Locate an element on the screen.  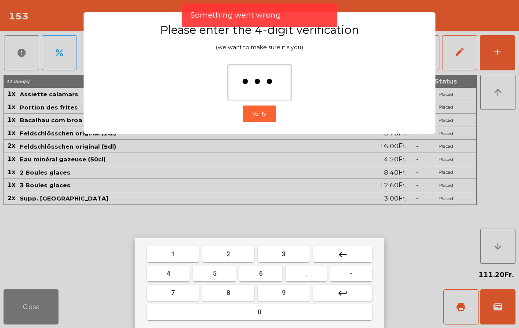
span: 7 is located at coordinates (173, 293).